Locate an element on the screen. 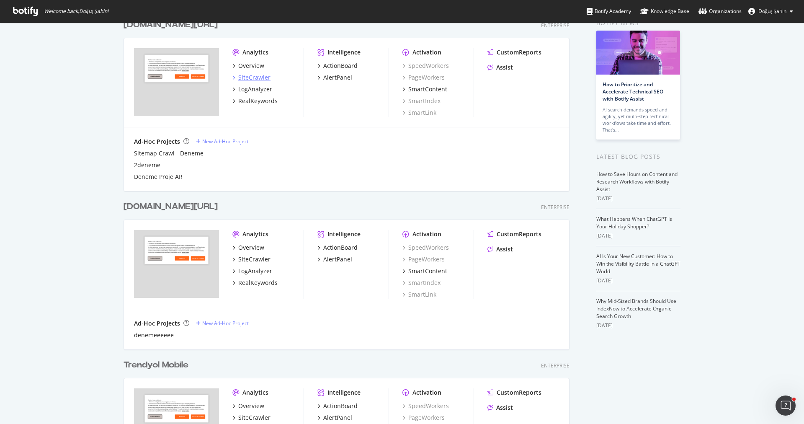 The width and height of the screenshot is (804, 424). span: Doğuş Şahin is located at coordinates (772, 11).